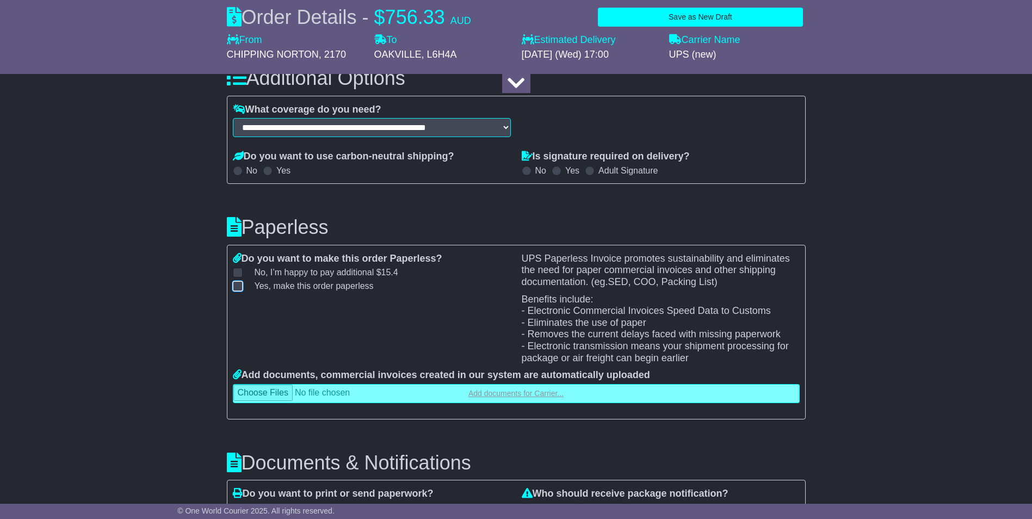 This screenshot has width=1032, height=519. Describe the element at coordinates (349, 17) in the screenshot. I see `div: Order Details -` at that location.